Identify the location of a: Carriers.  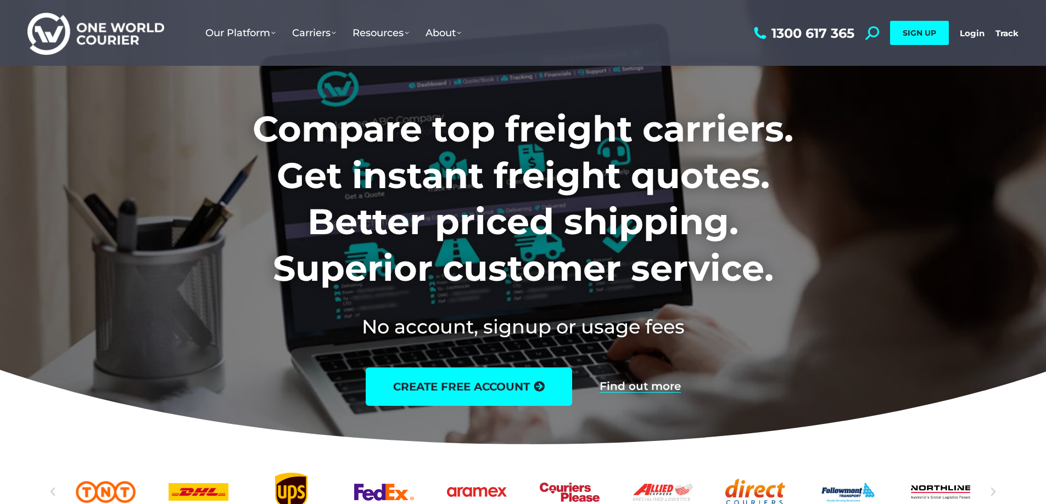
(314, 33).